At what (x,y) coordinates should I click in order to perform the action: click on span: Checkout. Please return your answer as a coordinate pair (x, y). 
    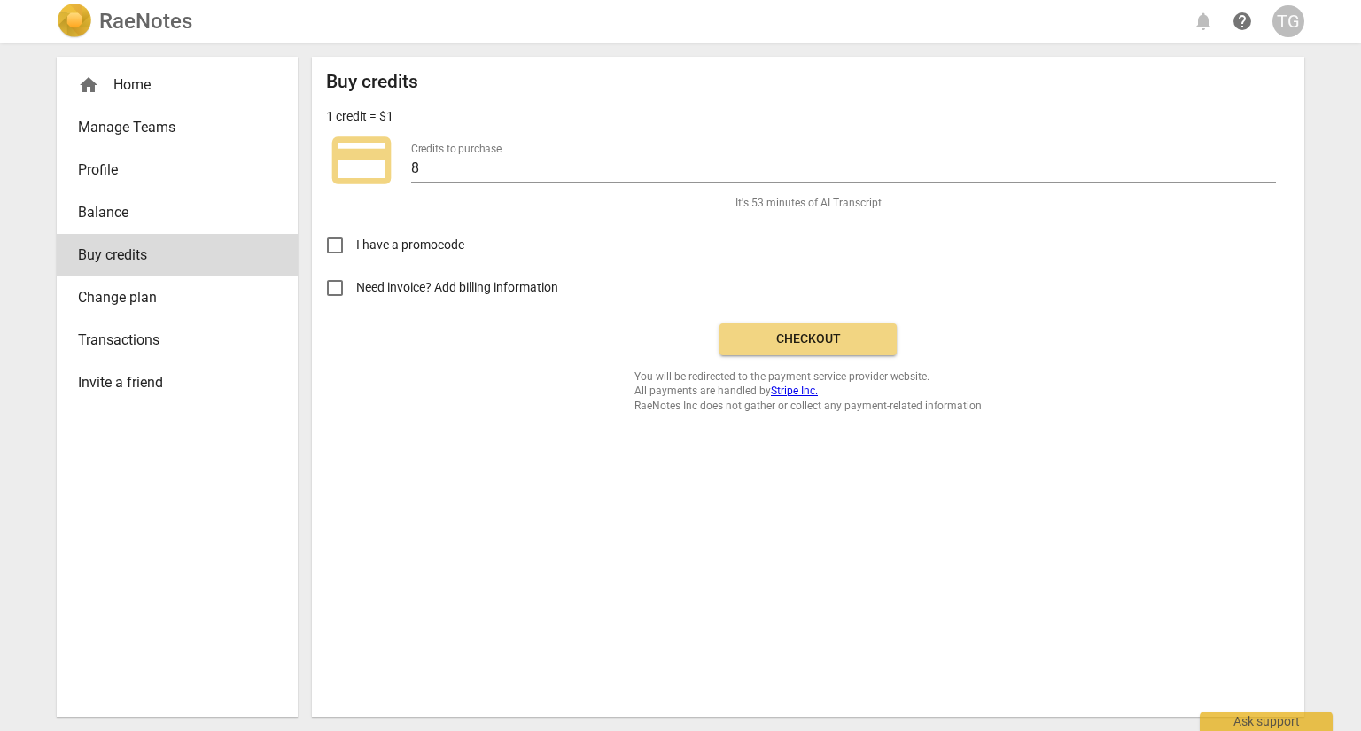
    Looking at the image, I should click on (808, 339).